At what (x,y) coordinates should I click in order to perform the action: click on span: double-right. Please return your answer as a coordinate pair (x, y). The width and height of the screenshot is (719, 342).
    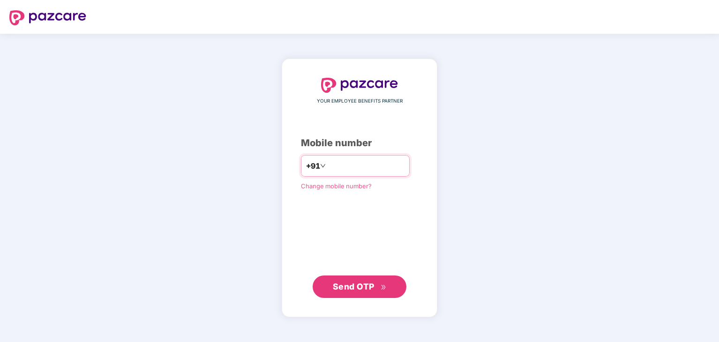
    Looking at the image, I should click on (383, 287).